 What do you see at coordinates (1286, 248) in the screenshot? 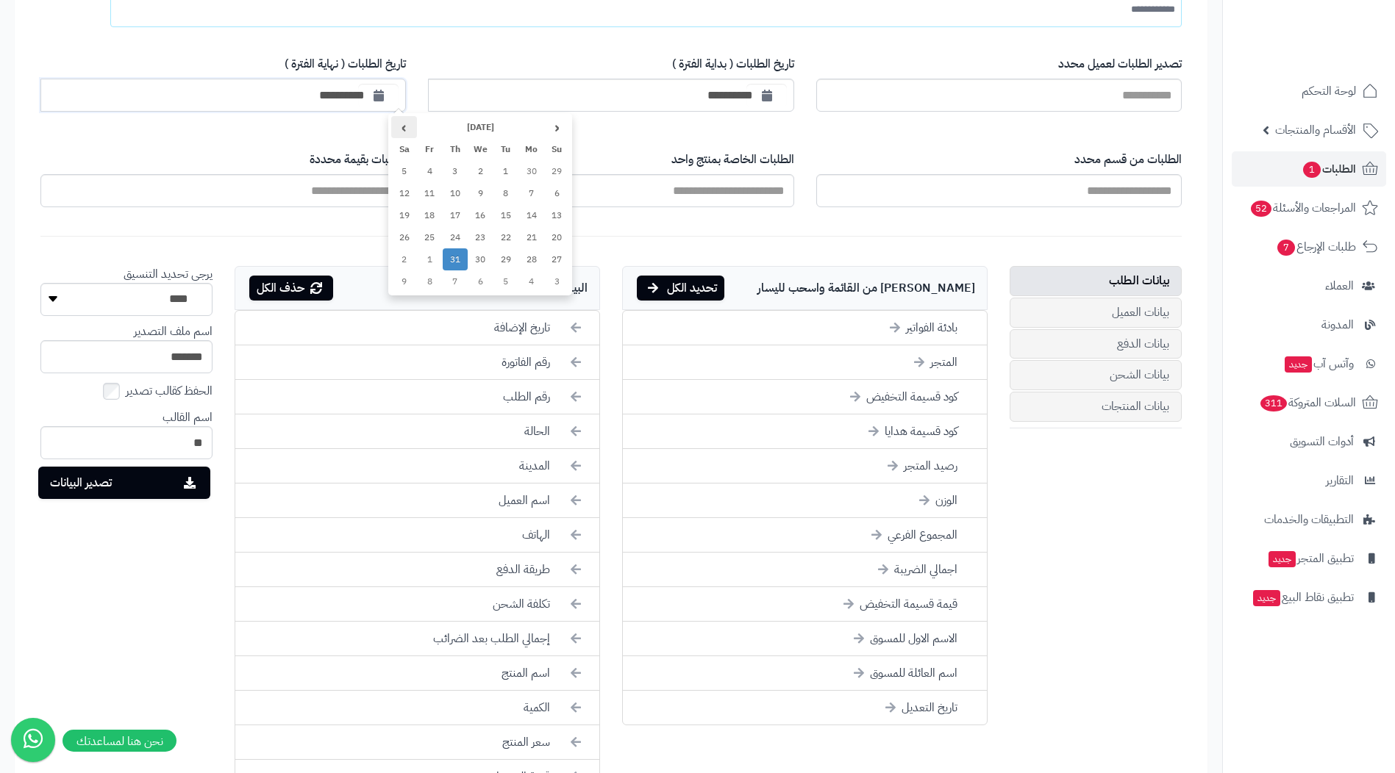
I see `span: 7` at bounding box center [1286, 248].